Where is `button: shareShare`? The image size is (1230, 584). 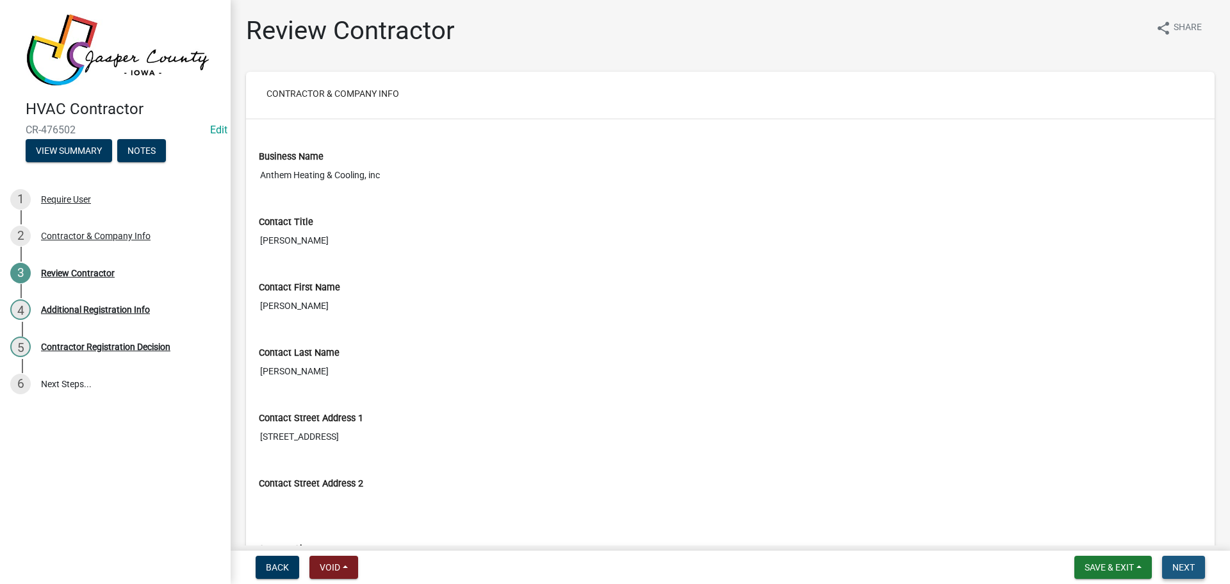
button: shareShare is located at coordinates (1179, 28).